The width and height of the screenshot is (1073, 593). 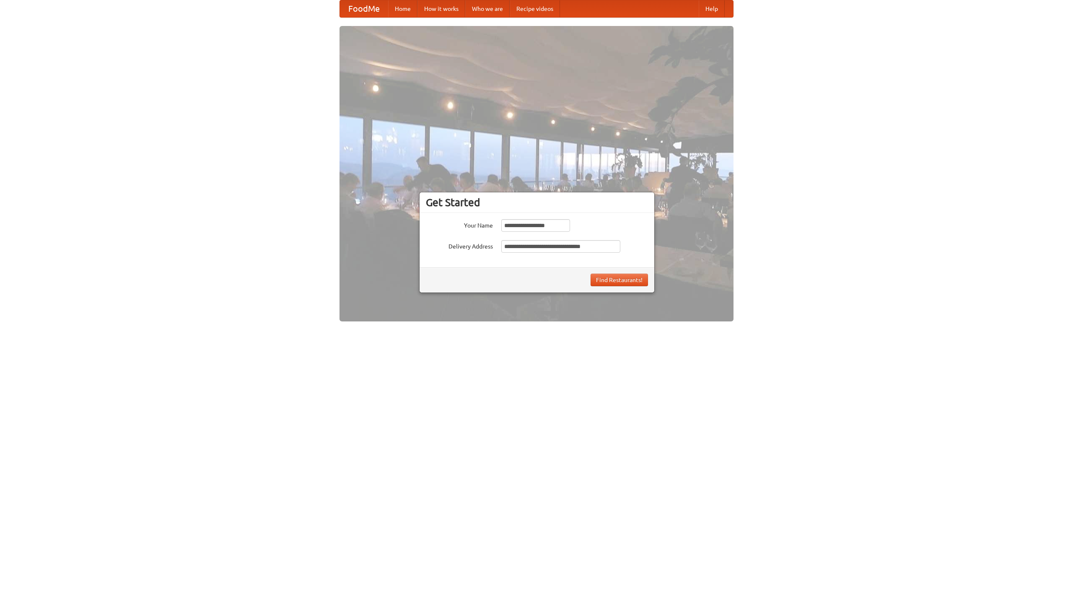 I want to click on label: Your Name, so click(x=460, y=224).